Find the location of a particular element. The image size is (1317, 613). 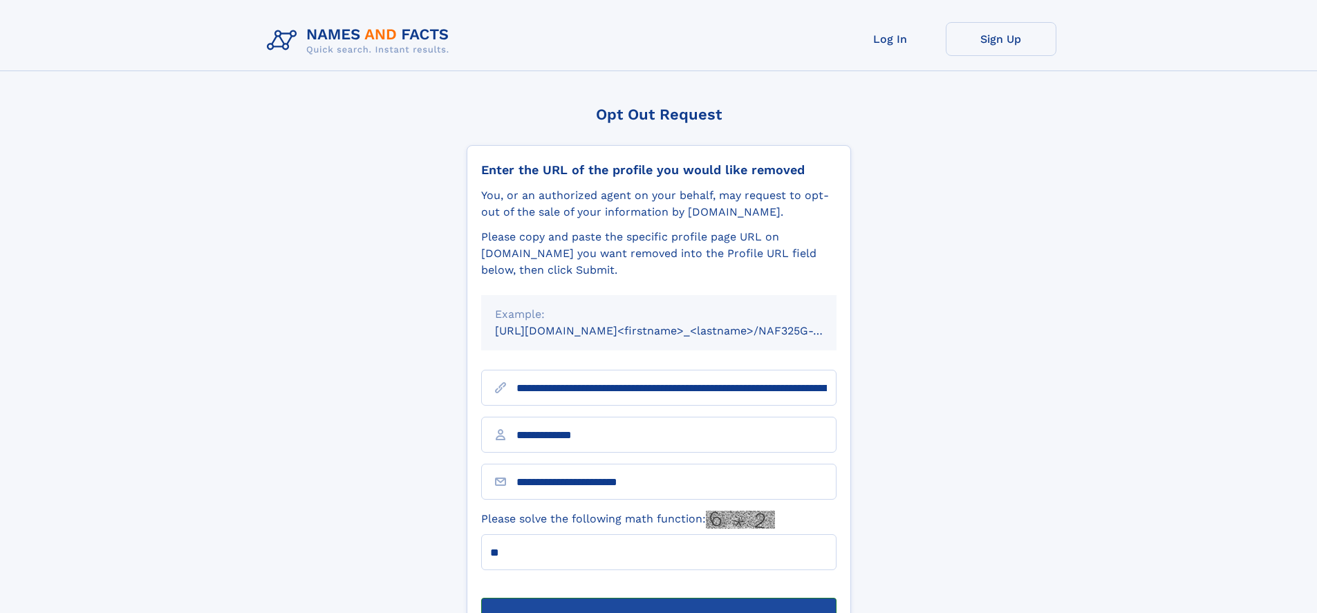

a: Sign Up is located at coordinates (1001, 39).